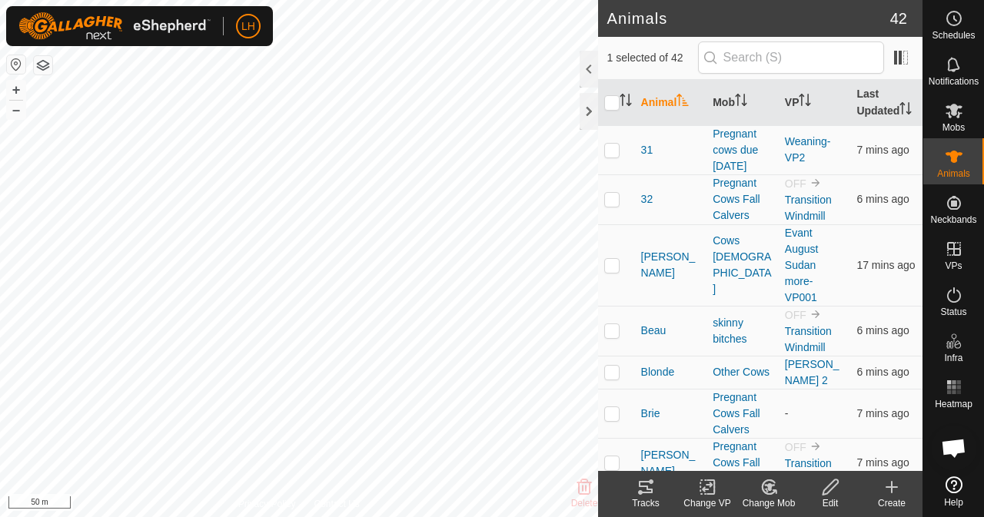 Image resolution: width=984 pixels, height=517 pixels. Describe the element at coordinates (248, 26) in the screenshot. I see `span: LH` at that location.